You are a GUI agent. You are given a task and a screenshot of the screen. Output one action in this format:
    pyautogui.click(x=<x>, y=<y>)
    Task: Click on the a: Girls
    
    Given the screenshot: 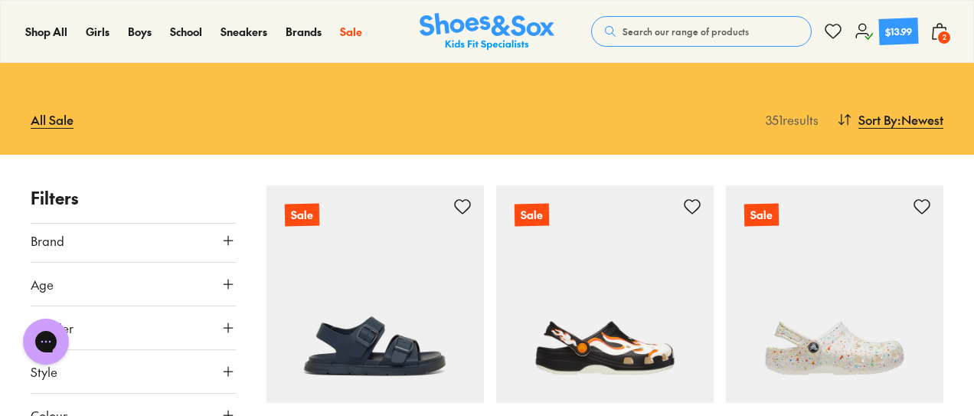 What is the action you would take?
    pyautogui.click(x=97, y=31)
    